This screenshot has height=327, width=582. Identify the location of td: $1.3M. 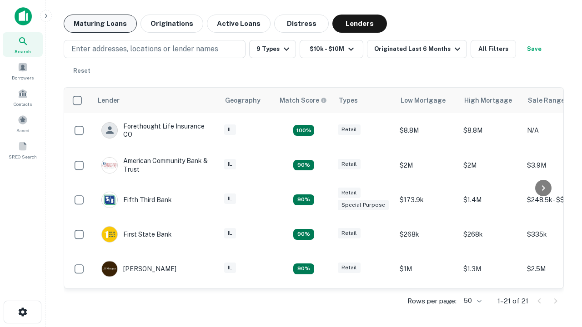
(490, 269).